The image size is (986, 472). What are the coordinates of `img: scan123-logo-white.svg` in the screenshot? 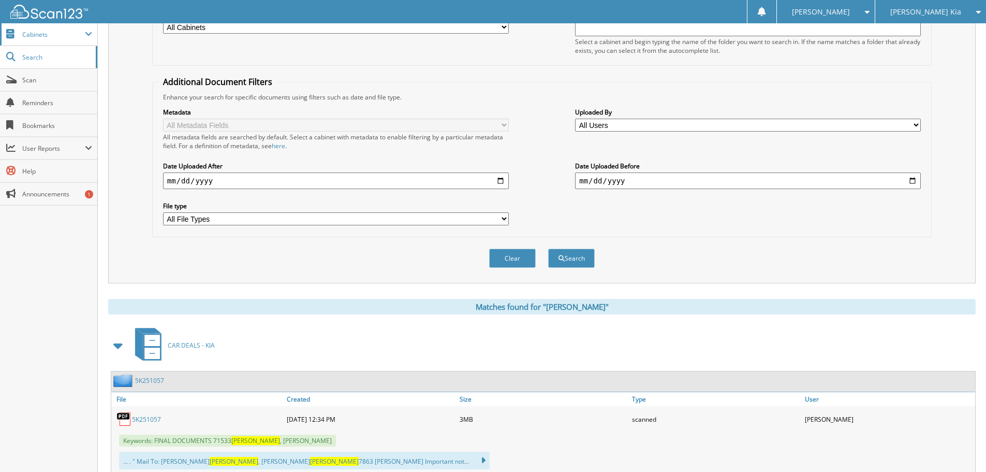 It's located at (49, 11).